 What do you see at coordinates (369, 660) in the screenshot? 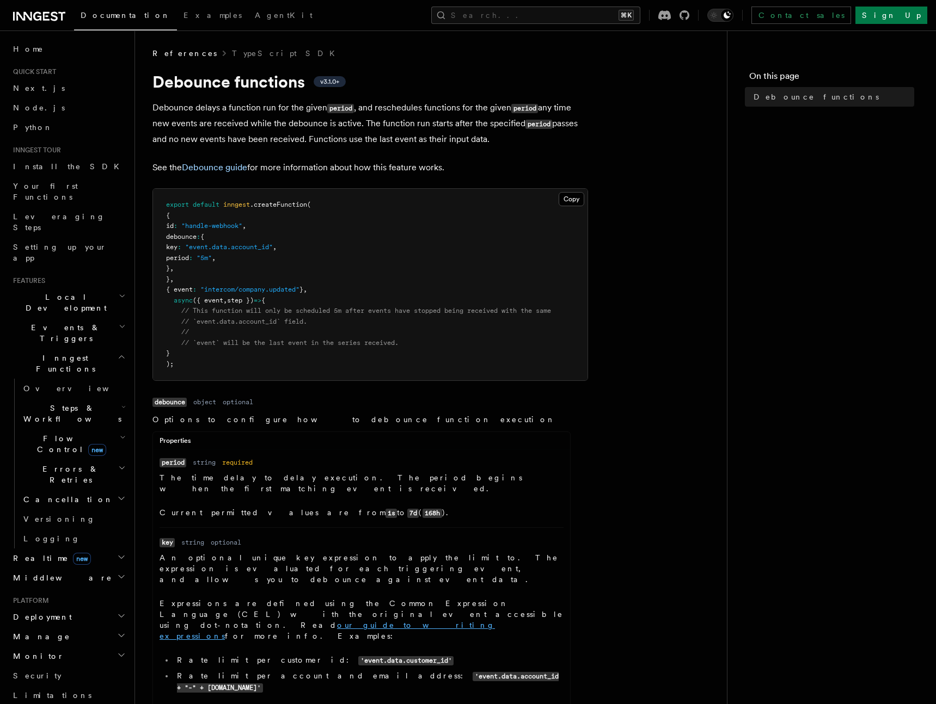
I see `li: Rate limit per customer id:` at bounding box center [369, 660].